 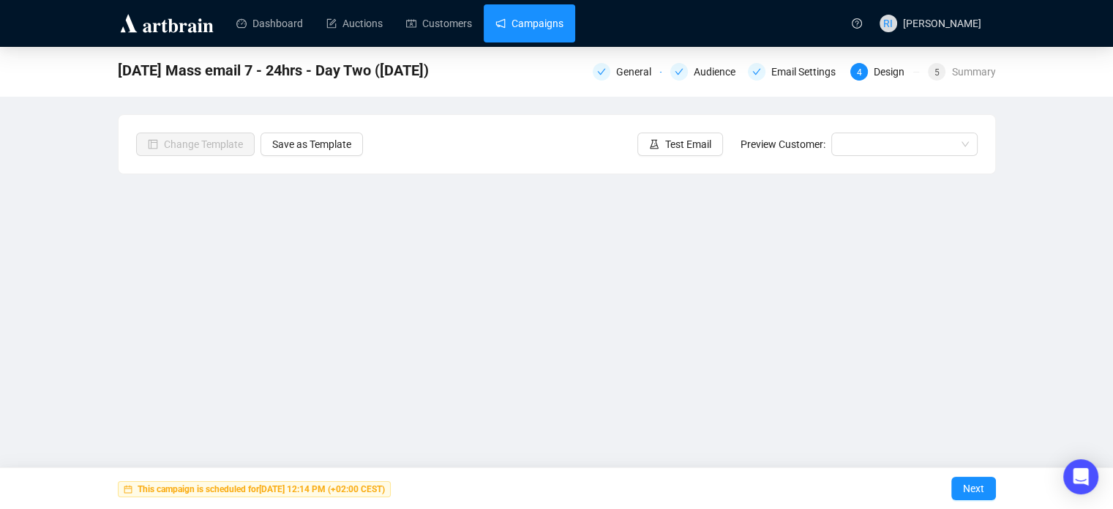 I want to click on div: 5Summary, so click(x=962, y=72).